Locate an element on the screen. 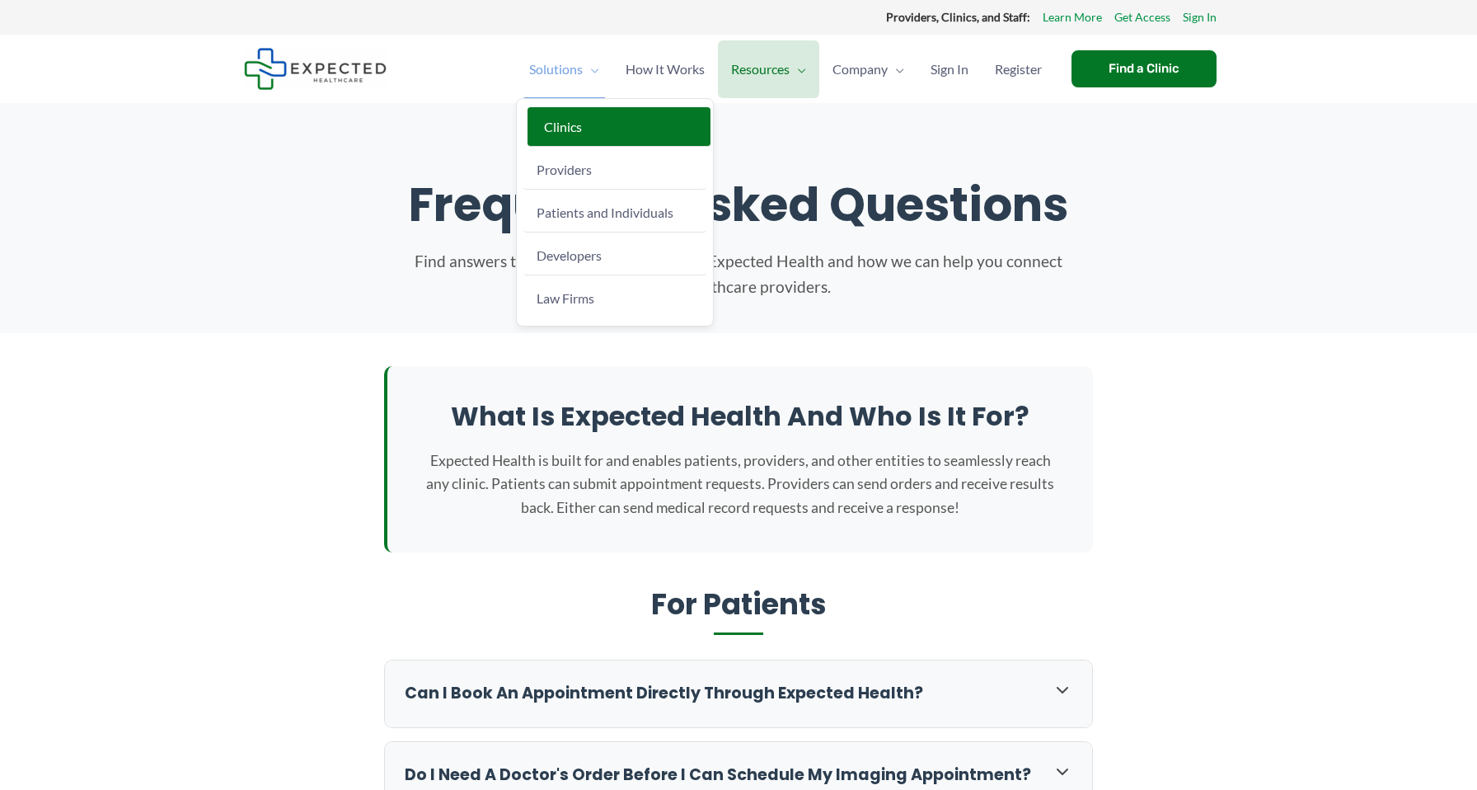 The height and width of the screenshot is (790, 1477). a: Providers is located at coordinates (615, 170).